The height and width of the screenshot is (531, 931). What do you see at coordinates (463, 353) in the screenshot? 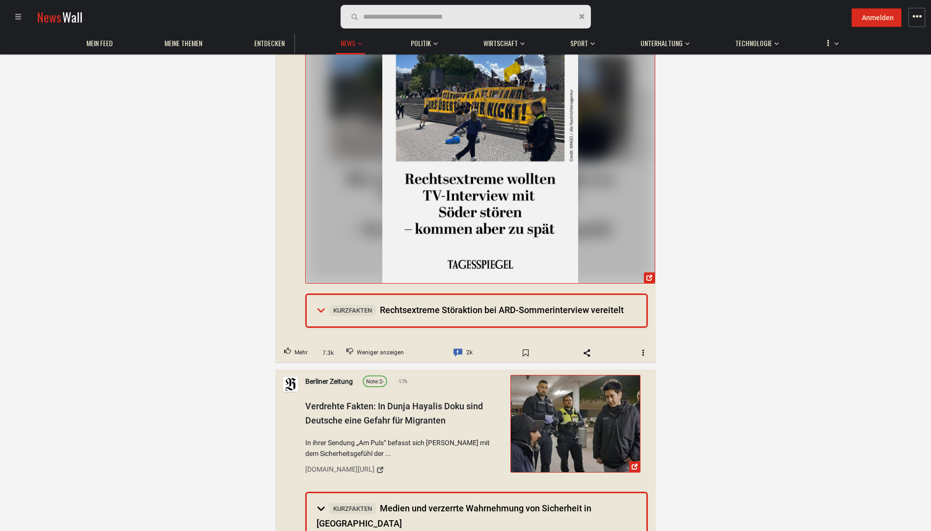
I see `a: Comment` at bounding box center [463, 353].